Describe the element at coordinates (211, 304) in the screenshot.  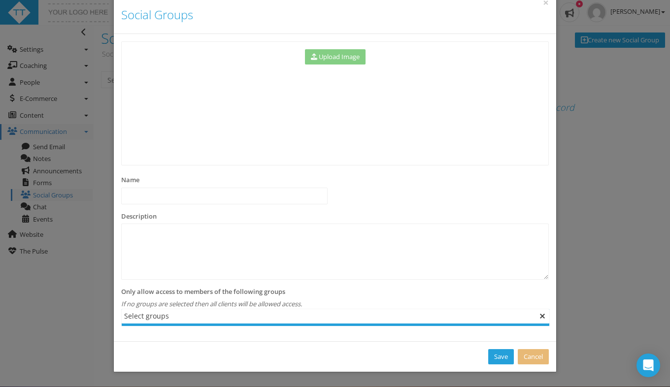
I see `i: If no groups are selected then all clients will be allowed access.` at that location.